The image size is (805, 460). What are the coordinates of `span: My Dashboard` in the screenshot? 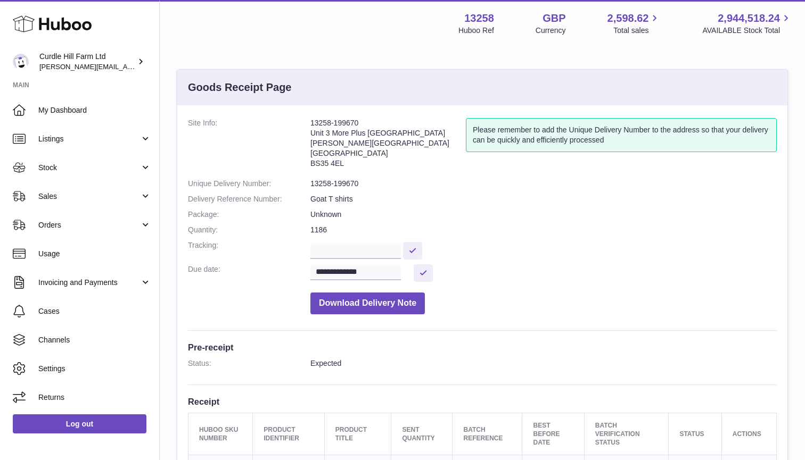 It's located at (95, 110).